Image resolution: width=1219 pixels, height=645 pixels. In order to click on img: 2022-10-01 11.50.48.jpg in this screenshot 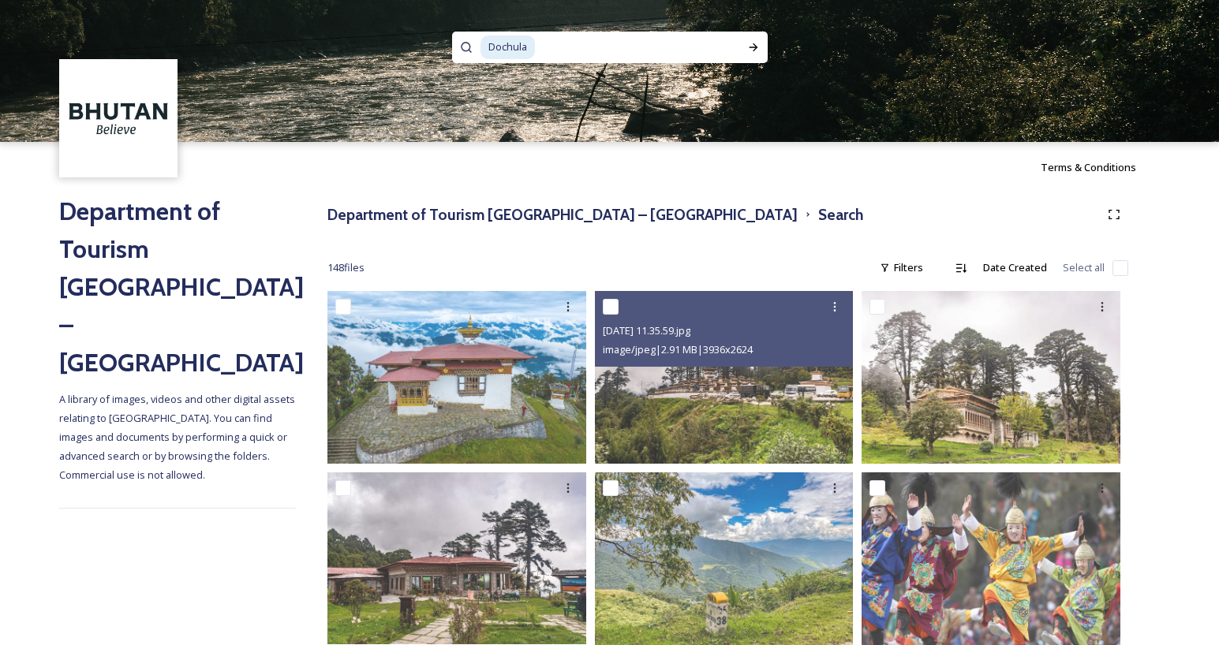, I will do `click(991, 377)`.